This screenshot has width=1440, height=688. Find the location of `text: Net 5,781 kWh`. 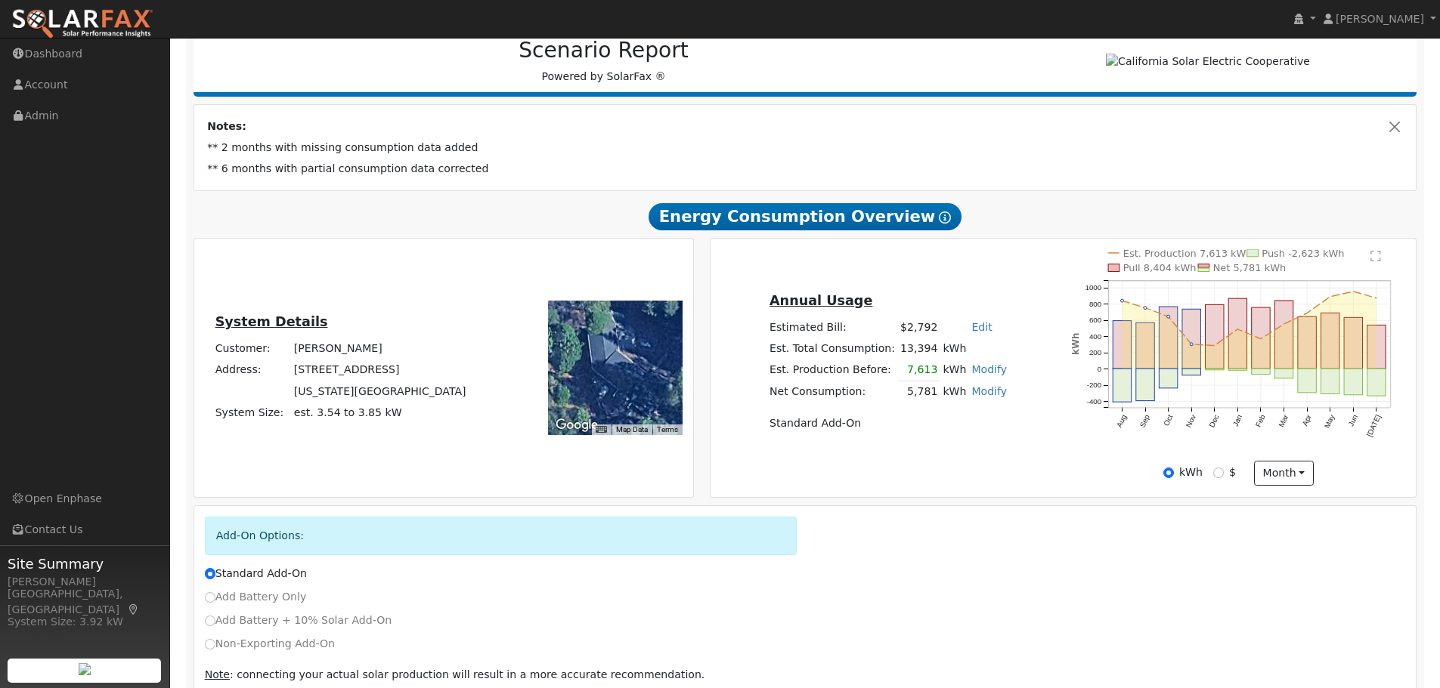

text: Net 5,781 kWh is located at coordinates (1249, 268).